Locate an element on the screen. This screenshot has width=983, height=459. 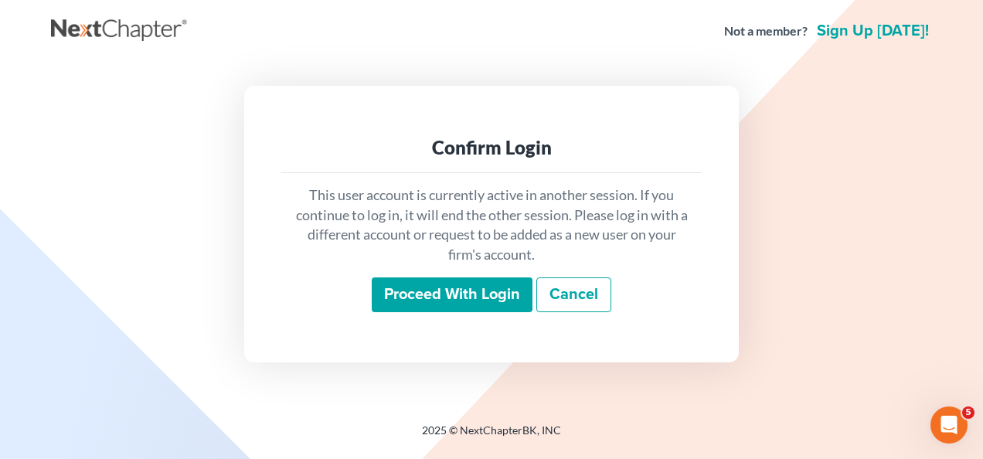
input: Proceed with login is located at coordinates (452, 295).